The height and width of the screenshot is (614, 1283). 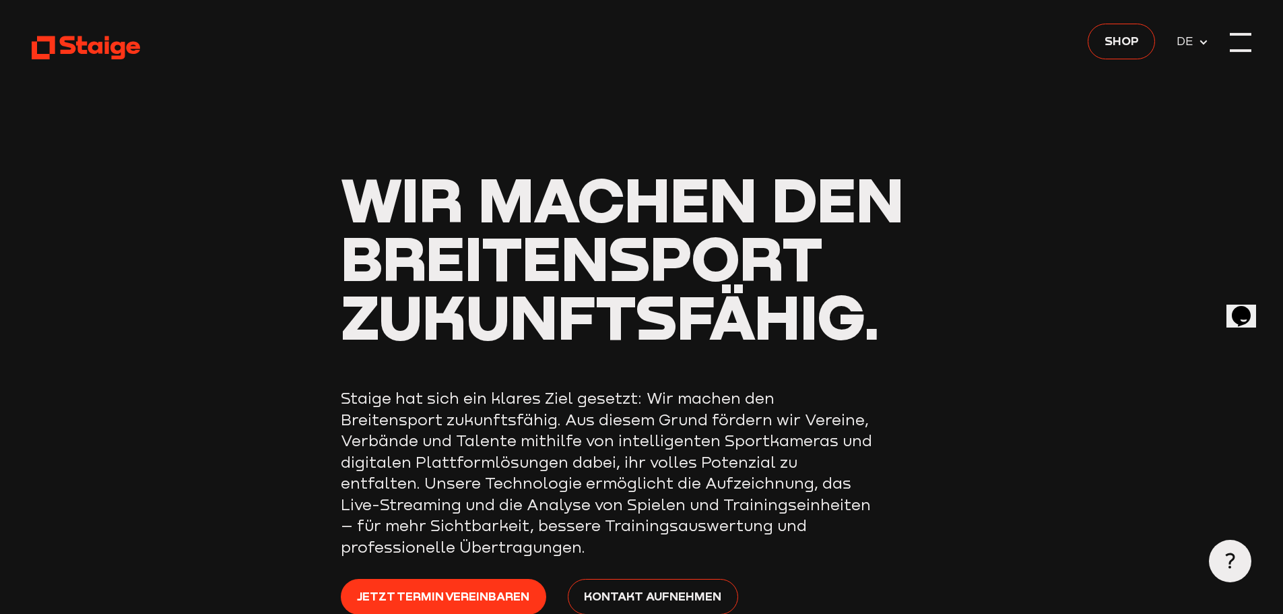 I want to click on span: Jetzt Termin vereinbaren, so click(x=443, y=596).